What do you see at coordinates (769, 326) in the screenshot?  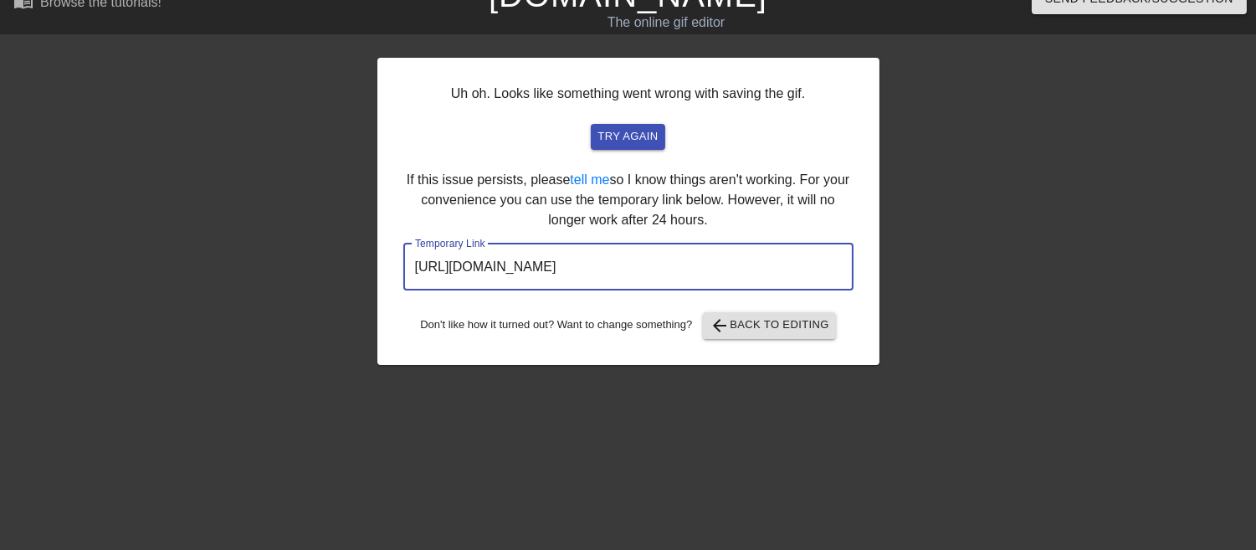 I see `button: Back to Editing` at bounding box center [769, 326].